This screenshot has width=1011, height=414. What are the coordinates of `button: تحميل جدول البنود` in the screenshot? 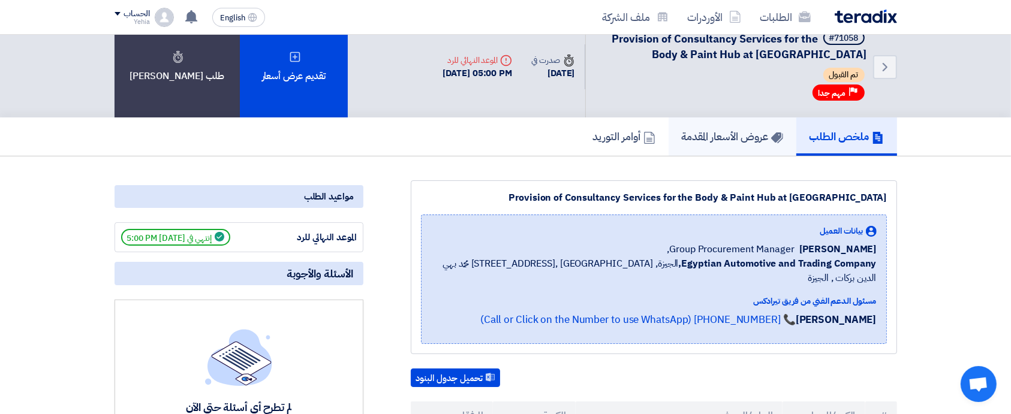 It's located at (455, 378).